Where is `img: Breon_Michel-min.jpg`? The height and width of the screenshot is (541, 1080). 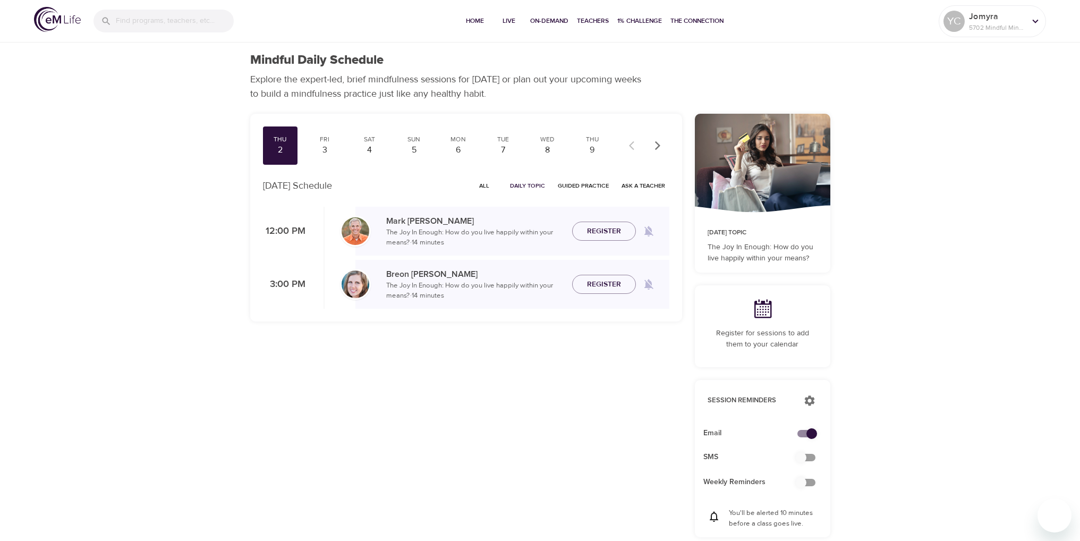
img: Breon_Michel-min.jpg is located at coordinates (355, 284).